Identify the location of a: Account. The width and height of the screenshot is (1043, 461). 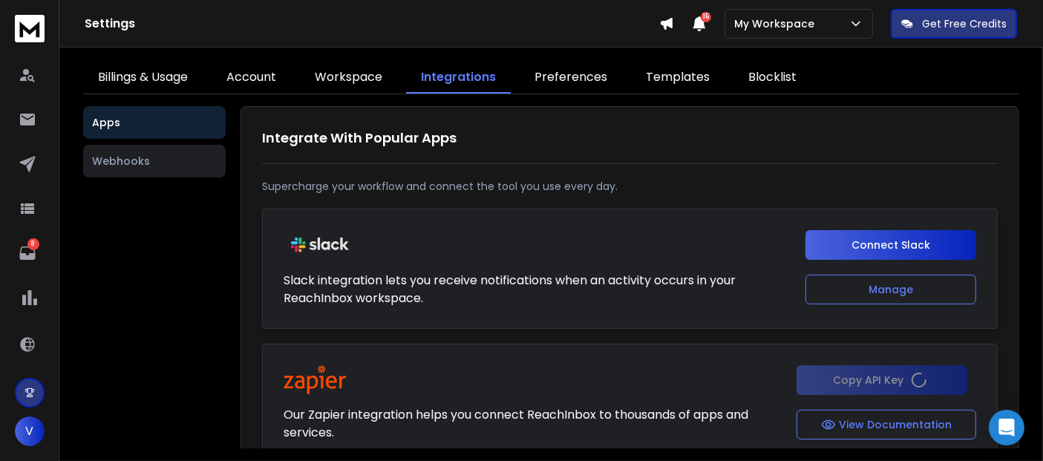
(251, 78).